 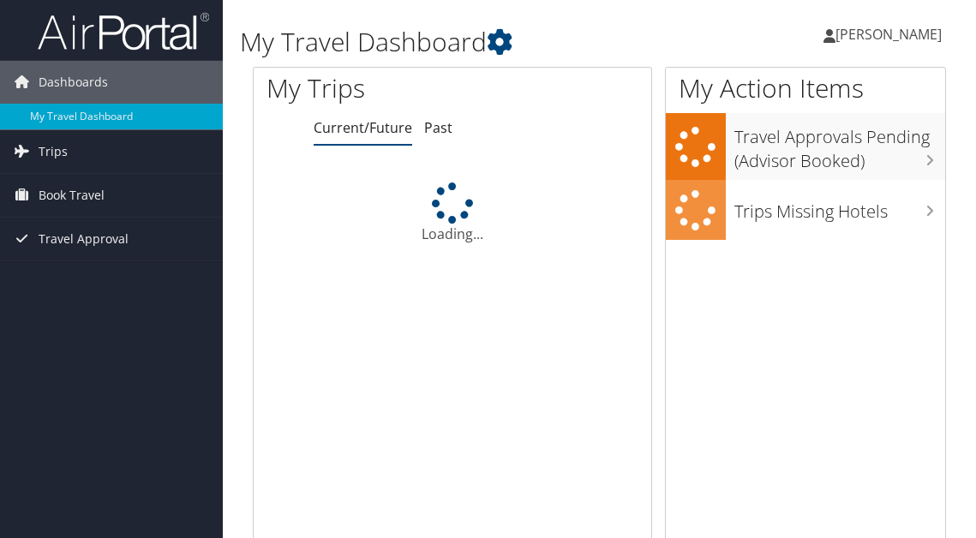 I want to click on h1: My Travel Dashboard, so click(x=479, y=42).